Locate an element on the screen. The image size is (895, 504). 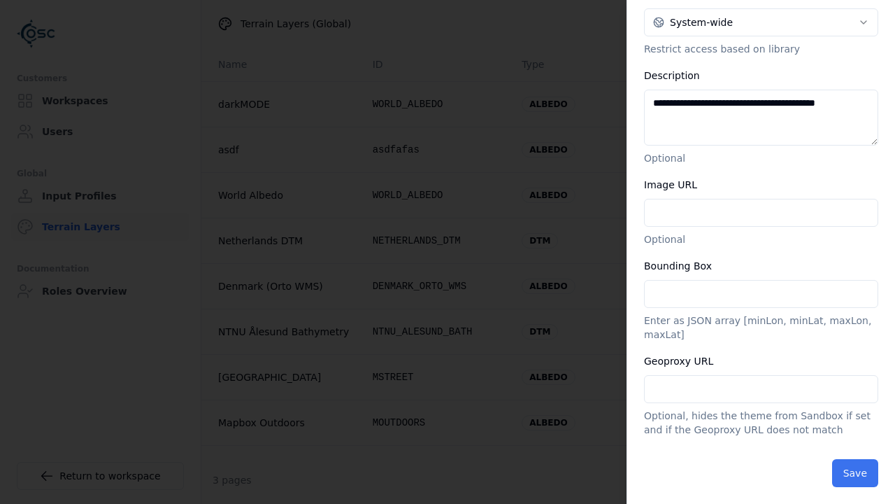
label: Bounding Box is located at coordinates (678, 266).